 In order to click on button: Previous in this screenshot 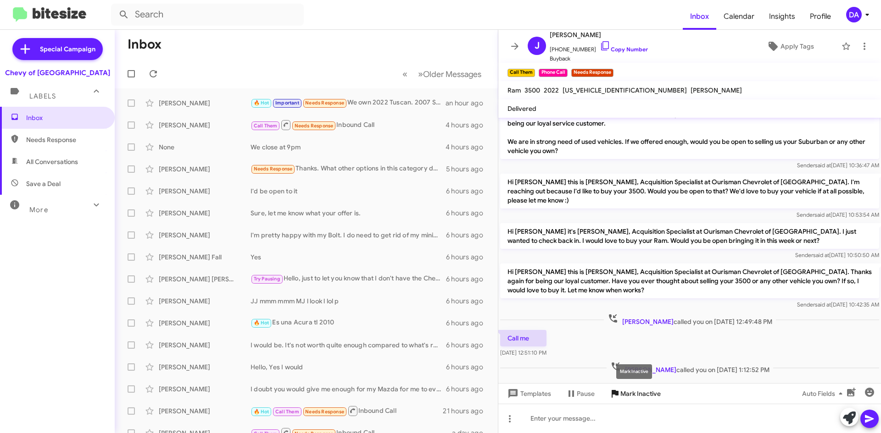, I will do `click(405, 74)`.